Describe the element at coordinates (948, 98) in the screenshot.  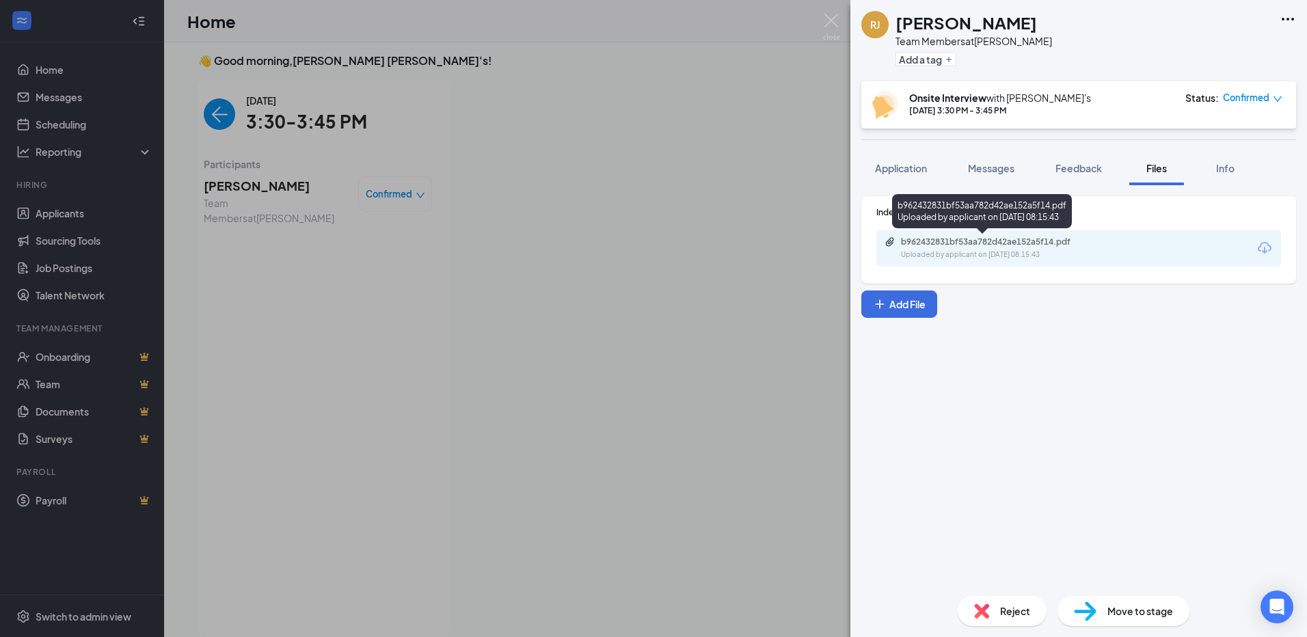
I see `b: Onsite Interview` at that location.